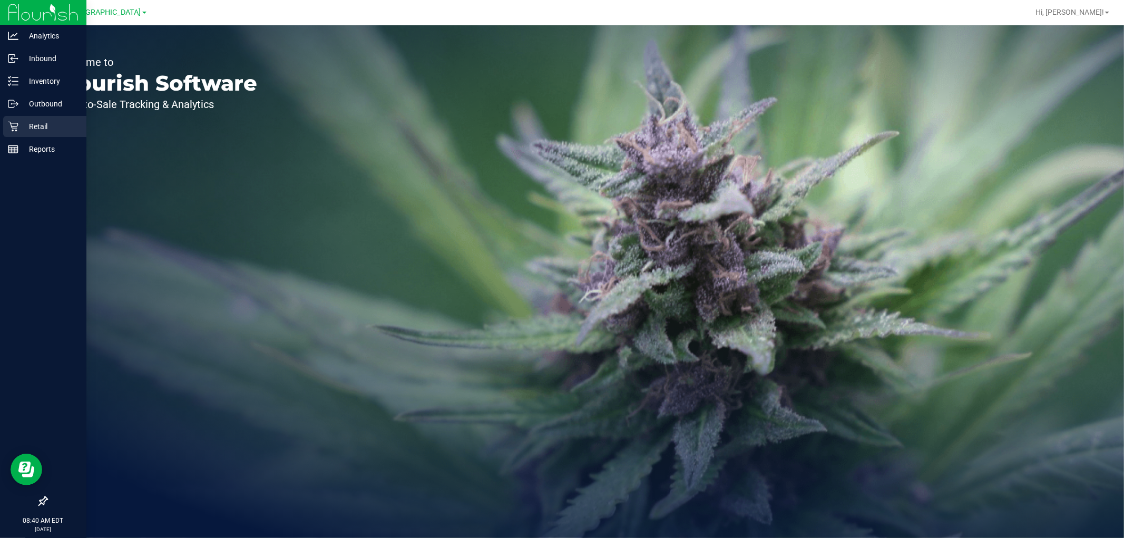  I want to click on p: Welcome to, so click(157, 62).